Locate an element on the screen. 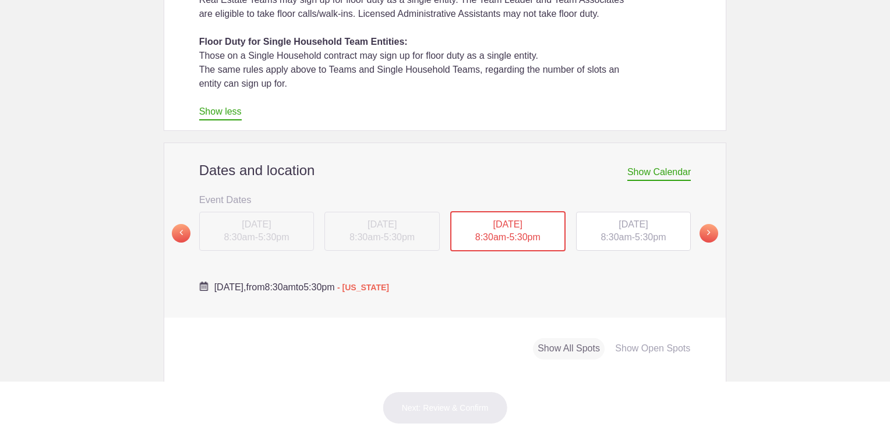 This screenshot has width=890, height=434. span: from to is located at coordinates (302, 287).